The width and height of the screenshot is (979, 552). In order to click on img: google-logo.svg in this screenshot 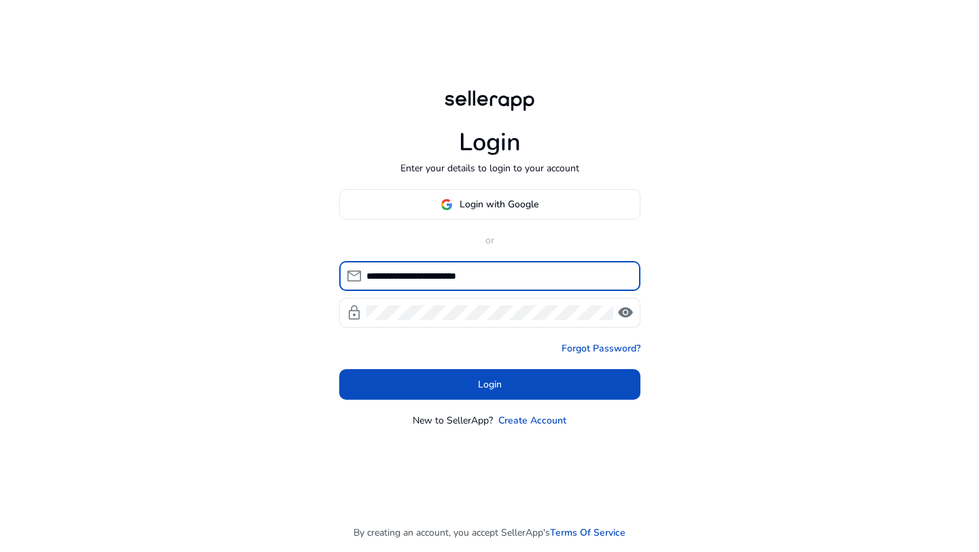, I will do `click(447, 205)`.